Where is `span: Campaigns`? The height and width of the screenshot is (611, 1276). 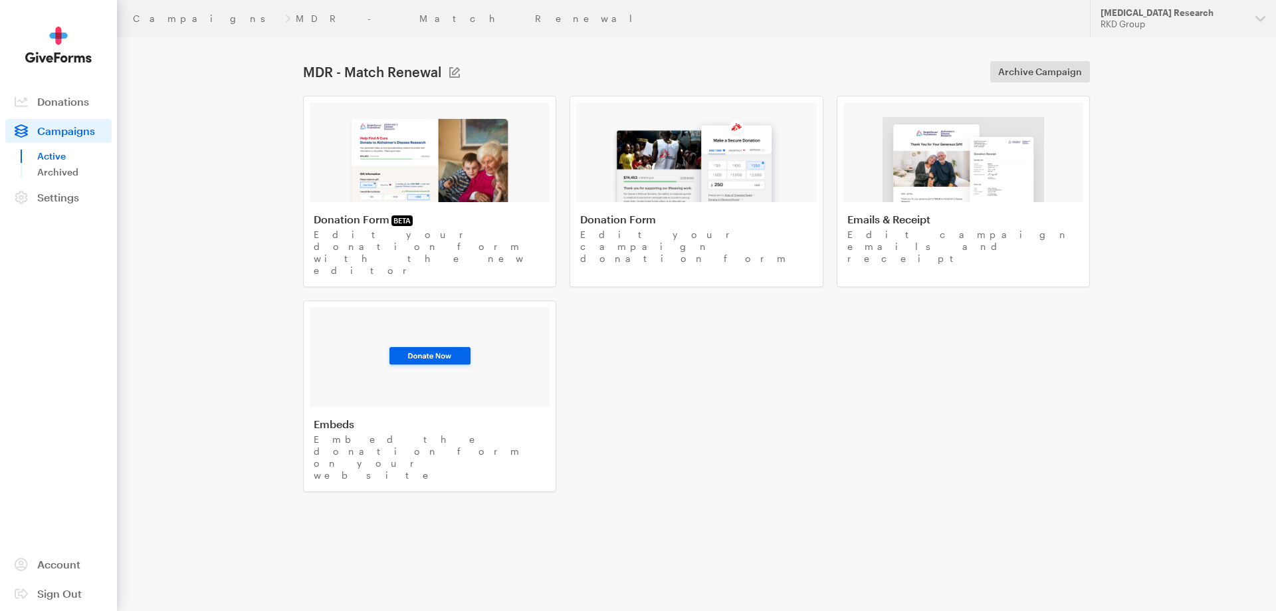
span: Campaigns is located at coordinates (66, 130).